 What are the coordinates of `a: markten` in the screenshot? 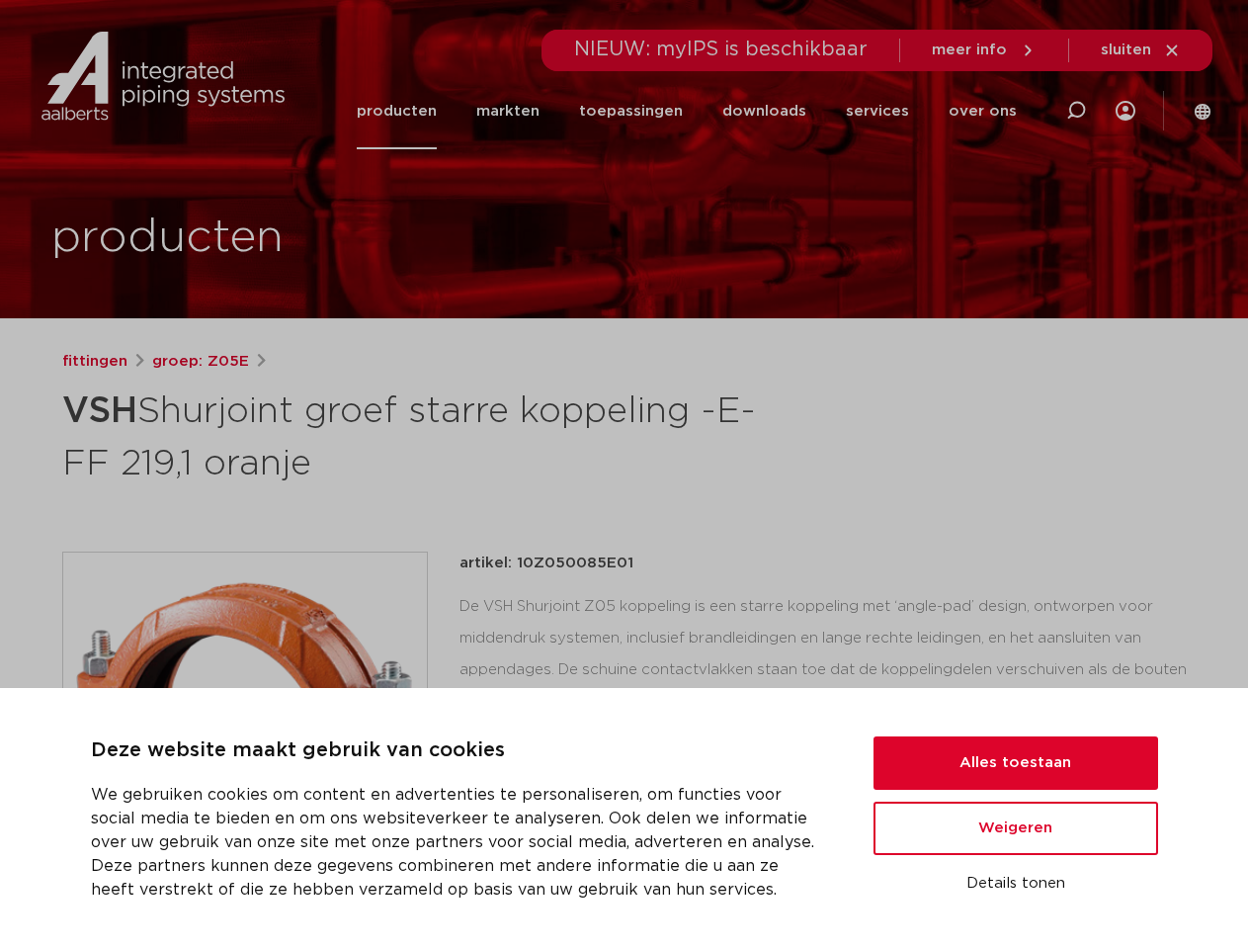 It's located at (508, 111).